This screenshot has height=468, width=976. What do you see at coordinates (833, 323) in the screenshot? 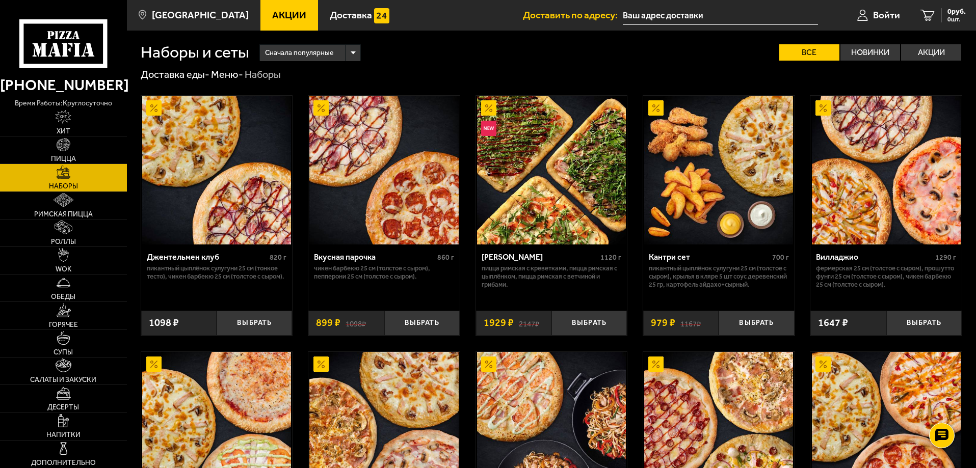
I see `span: 1647 ₽` at bounding box center [833, 323].